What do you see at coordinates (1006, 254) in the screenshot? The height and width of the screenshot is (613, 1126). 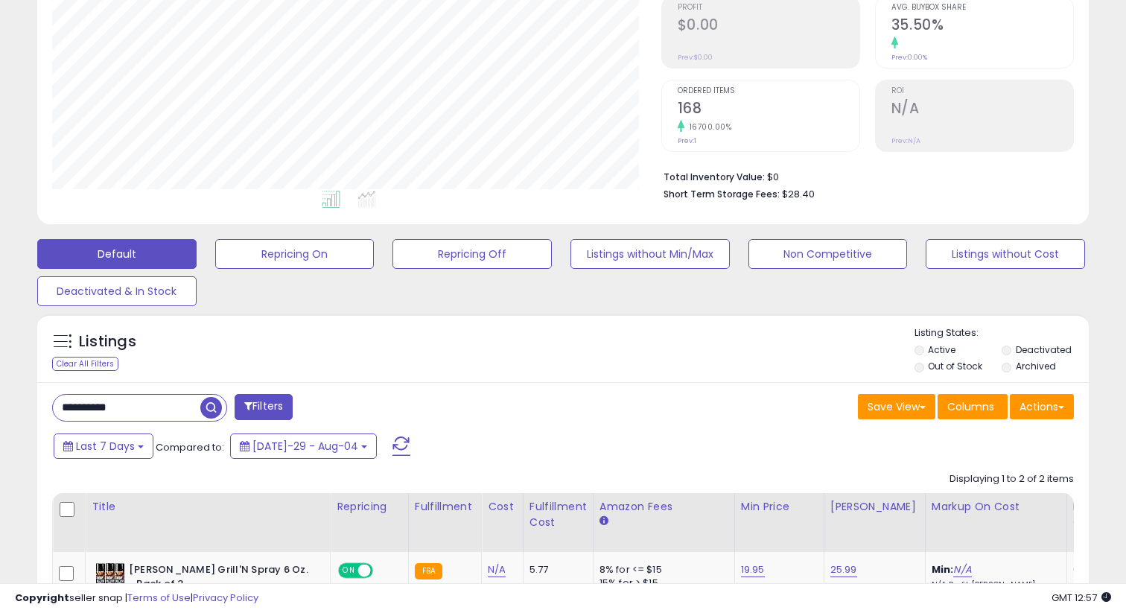 I see `button: Listings without Cost` at bounding box center [1006, 254].